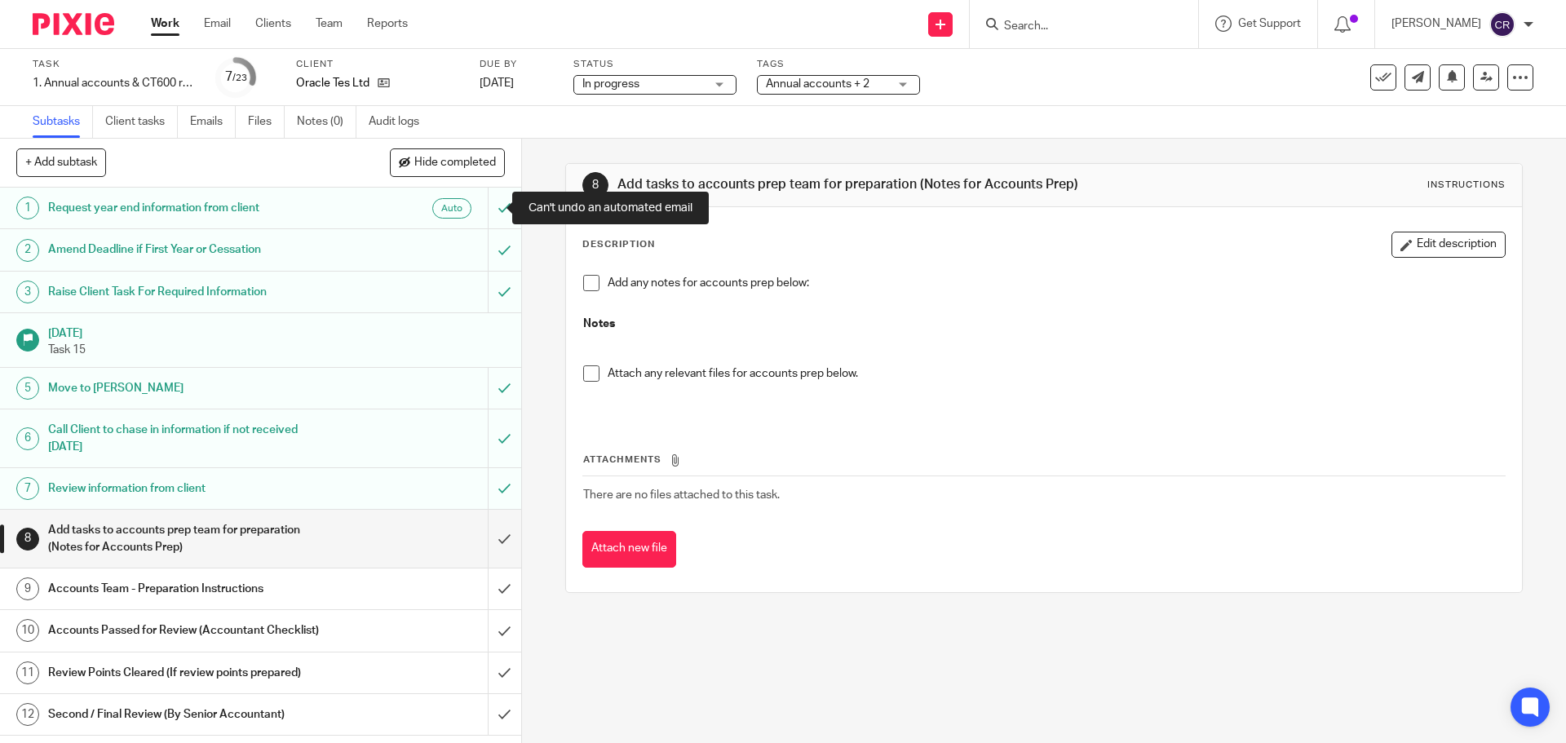 The height and width of the screenshot is (743, 1566). Describe the element at coordinates (114, 83) in the screenshot. I see `div: 1. Annual accounts &amp; CT600 return` at that location.